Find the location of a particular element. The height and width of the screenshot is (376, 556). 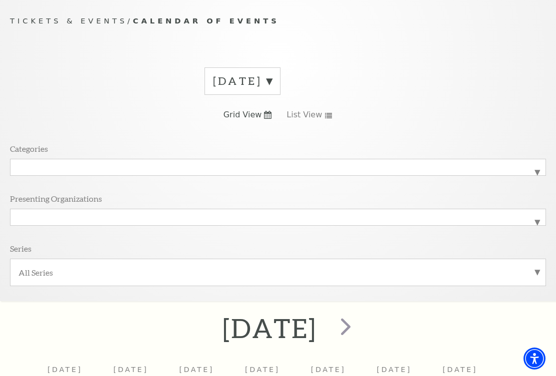

span: Tickets & Events is located at coordinates (68, 20).